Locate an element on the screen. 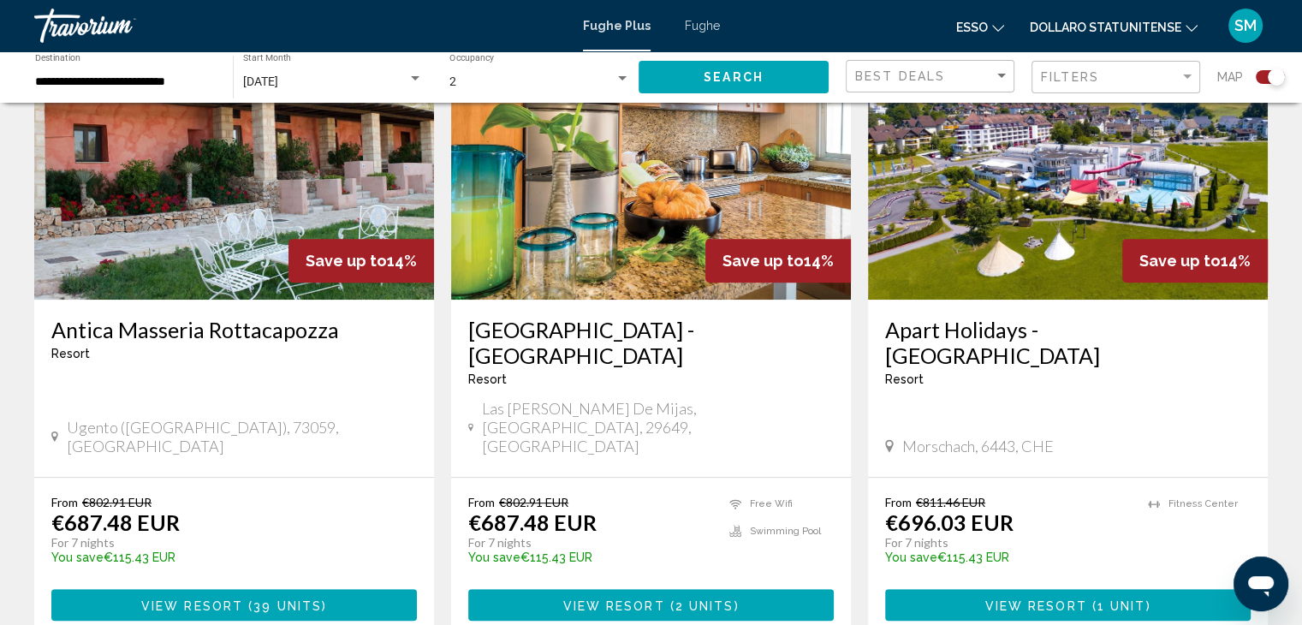  button: Cambia lingua is located at coordinates (980, 27).